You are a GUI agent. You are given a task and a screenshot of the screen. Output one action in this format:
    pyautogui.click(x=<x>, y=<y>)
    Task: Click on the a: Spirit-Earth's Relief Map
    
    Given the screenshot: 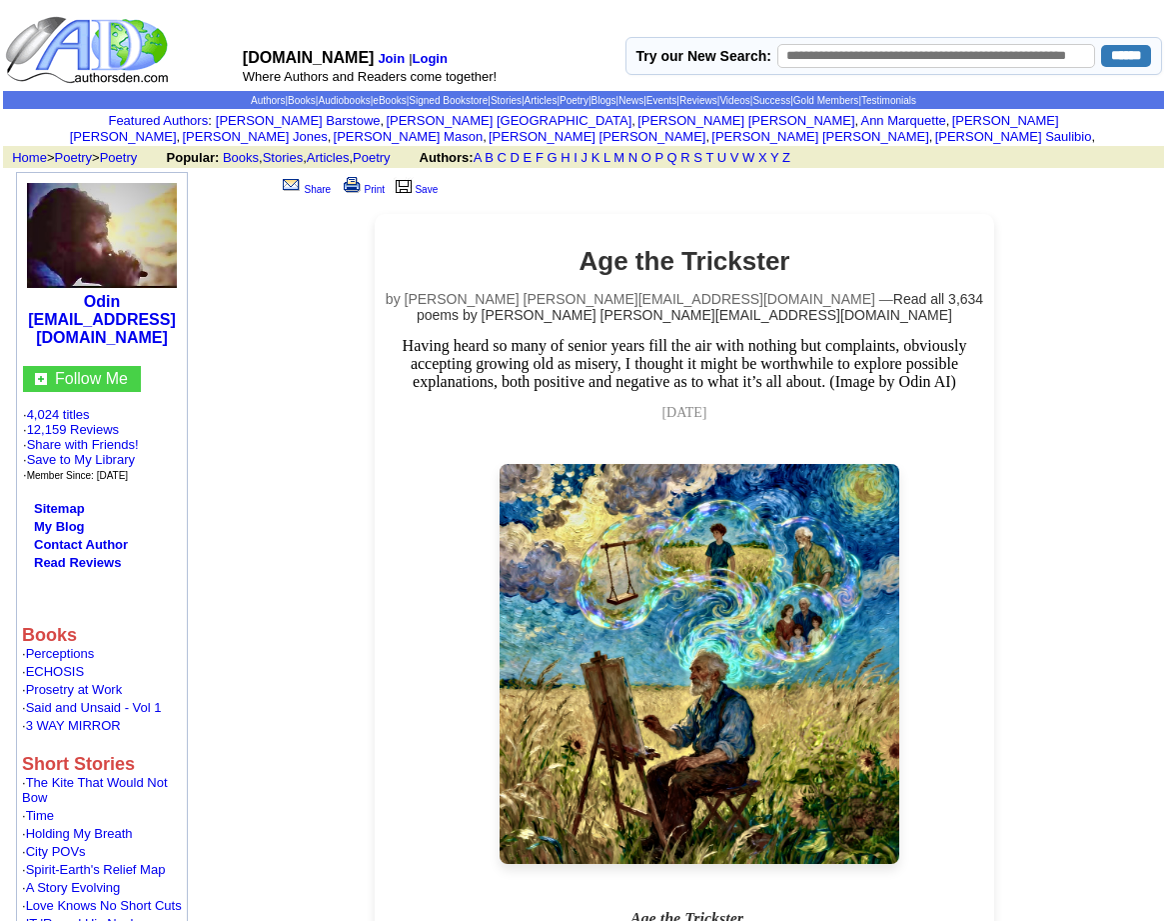 What is the action you would take?
    pyautogui.click(x=96, y=869)
    